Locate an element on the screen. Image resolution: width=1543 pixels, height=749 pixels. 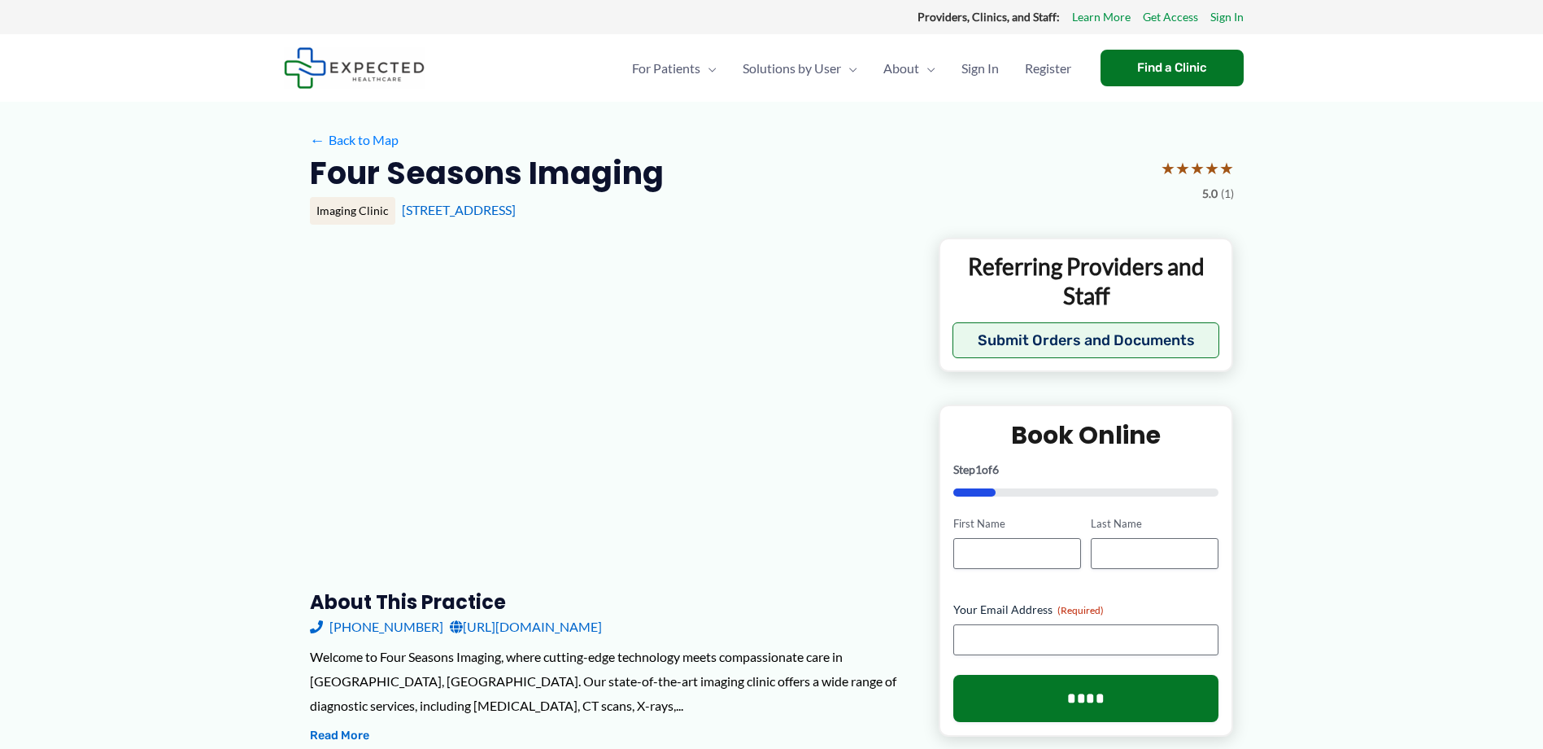
span: (Required) is located at coordinates (1080, 609).